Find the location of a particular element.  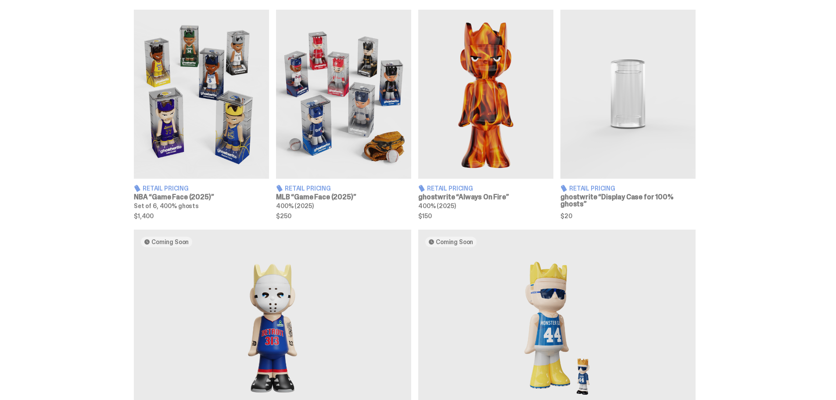

span: $150 is located at coordinates (486, 216).